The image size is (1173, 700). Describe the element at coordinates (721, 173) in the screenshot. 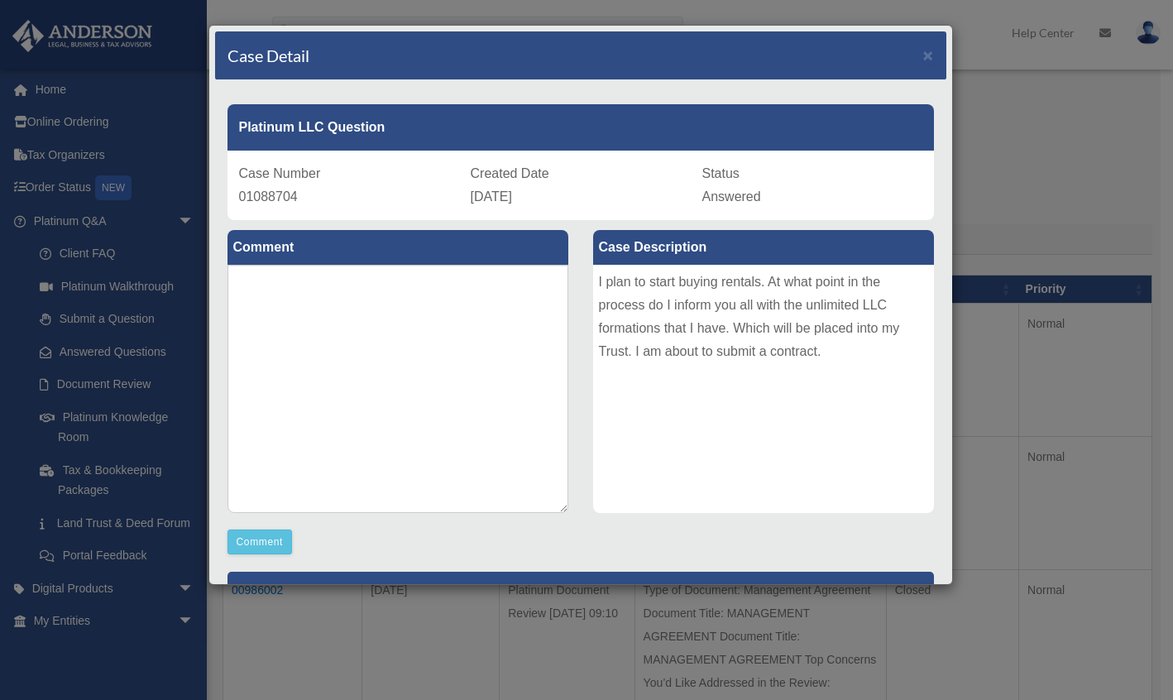

I see `span: Status` at that location.